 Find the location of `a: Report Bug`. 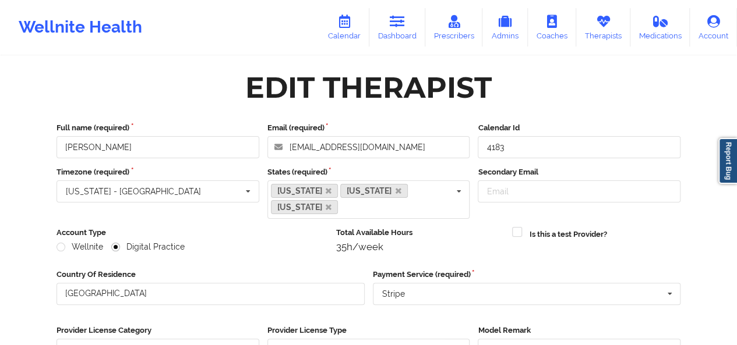

a: Report Bug is located at coordinates (728, 161).